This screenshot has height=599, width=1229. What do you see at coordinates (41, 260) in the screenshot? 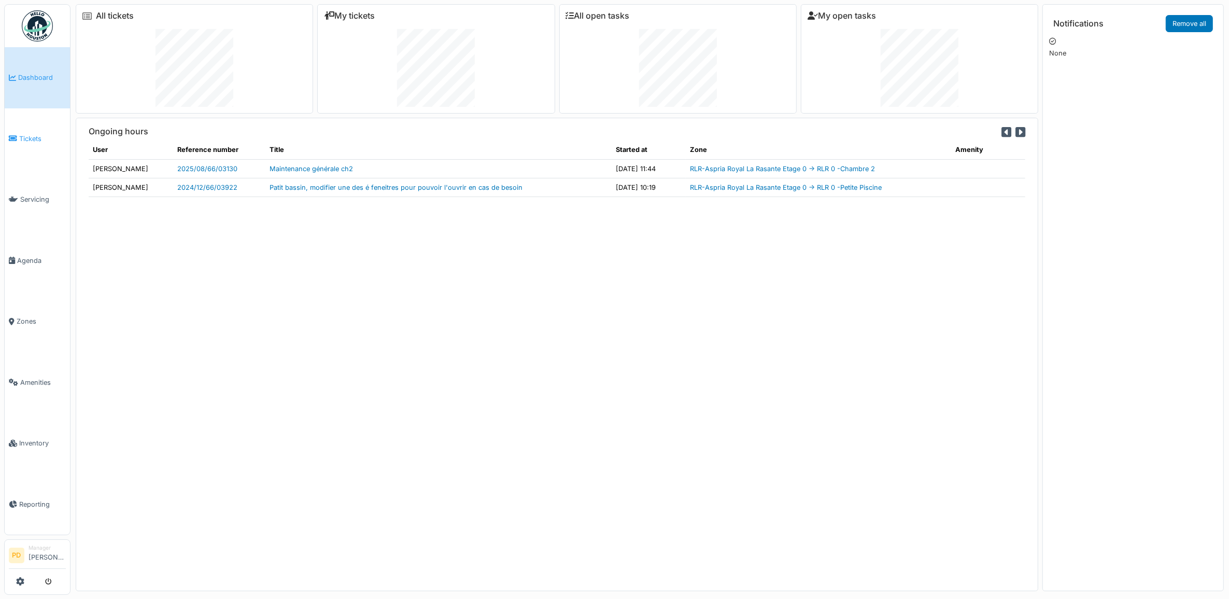
I see `span: Agenda` at bounding box center [41, 260].